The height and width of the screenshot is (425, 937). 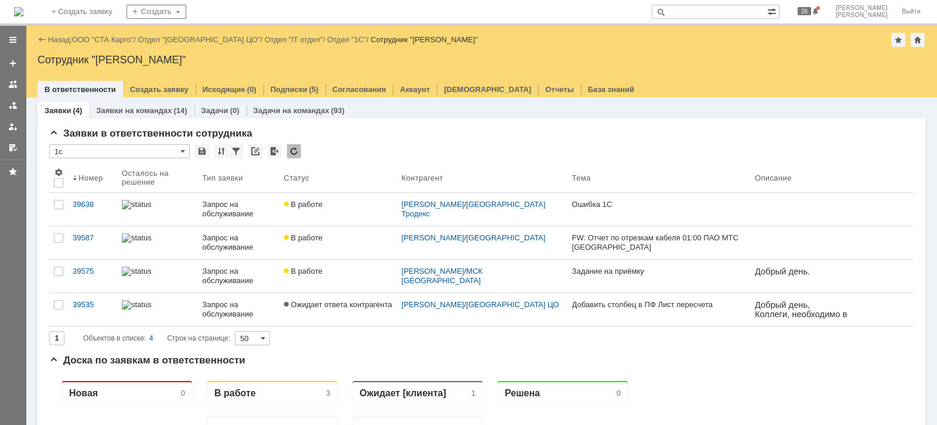 What do you see at coordinates (77, 110) in the screenshot?
I see `div: (4)` at bounding box center [77, 110].